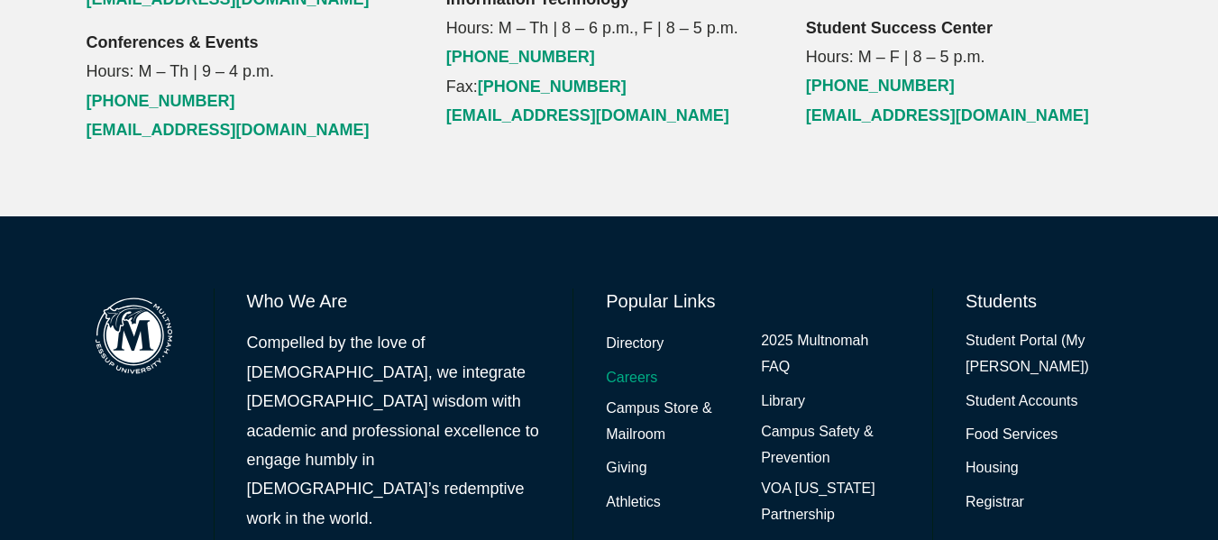 The image size is (1218, 540). I want to click on img: Multnomah Campus of Jessup University logo, so click(133, 336).